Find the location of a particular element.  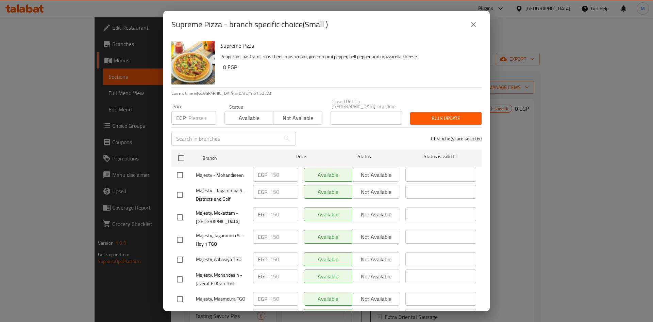

h6: Supreme Pizza is located at coordinates (348, 46).